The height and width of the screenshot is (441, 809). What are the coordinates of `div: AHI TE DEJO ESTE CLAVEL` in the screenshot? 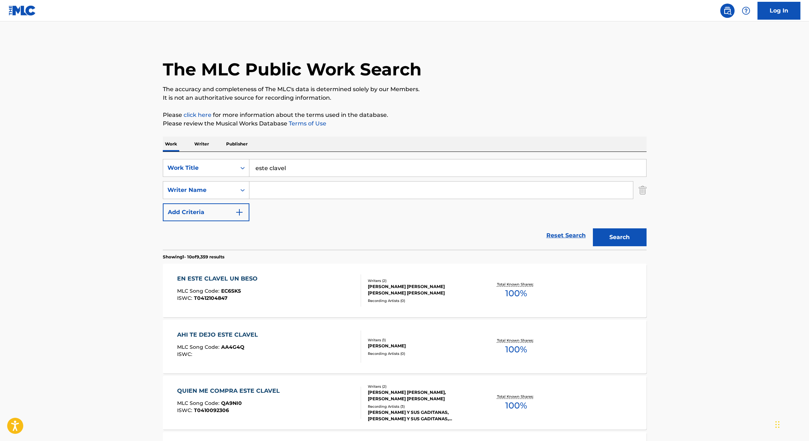 It's located at (219, 335).